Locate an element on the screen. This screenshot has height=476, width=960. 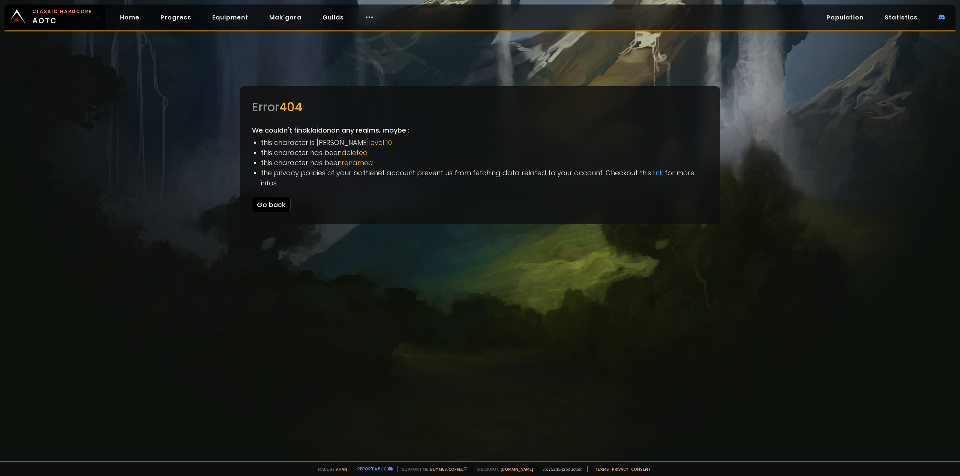
li: the privacy policies of your battlenet account prevent us from fetching data related to your acco... is located at coordinates (484, 178).